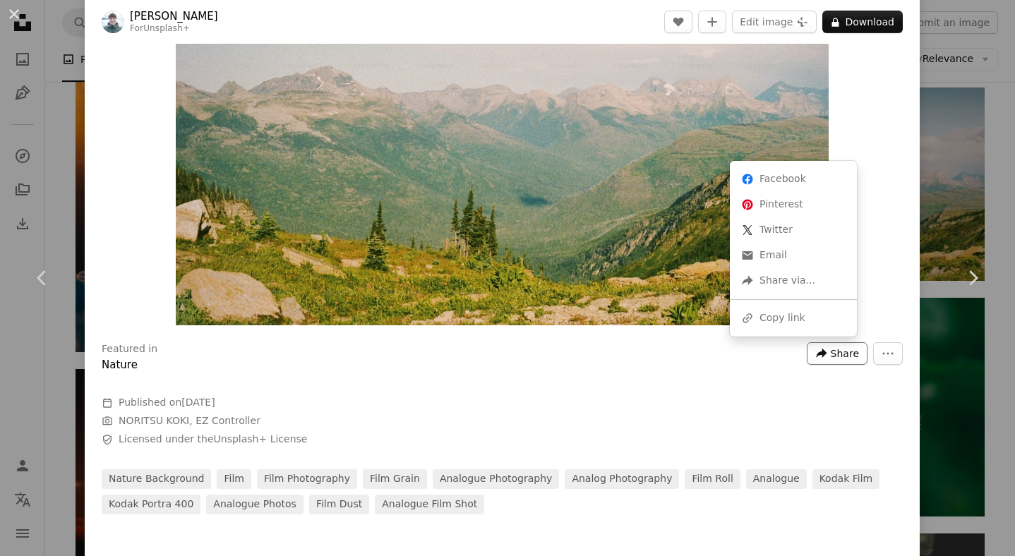  What do you see at coordinates (793, 179) in the screenshot?
I see `a: Share on Facebook` at bounding box center [793, 179].